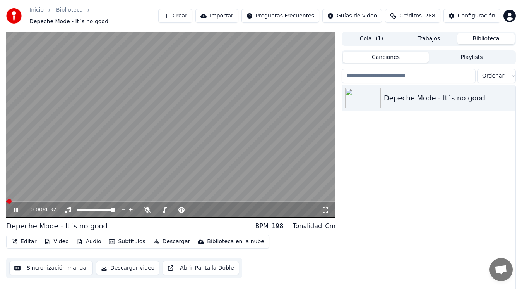  Describe the element at coordinates (429, 38) in the screenshot. I see `button: Trabajos` at that location.